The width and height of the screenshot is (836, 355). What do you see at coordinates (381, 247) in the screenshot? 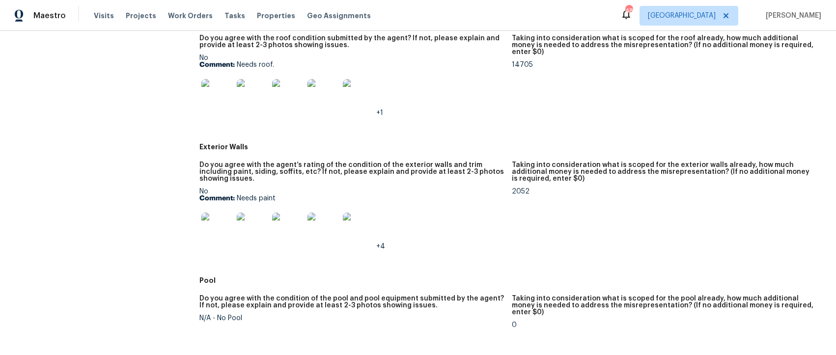
I see `span: +4` at bounding box center [381, 247].